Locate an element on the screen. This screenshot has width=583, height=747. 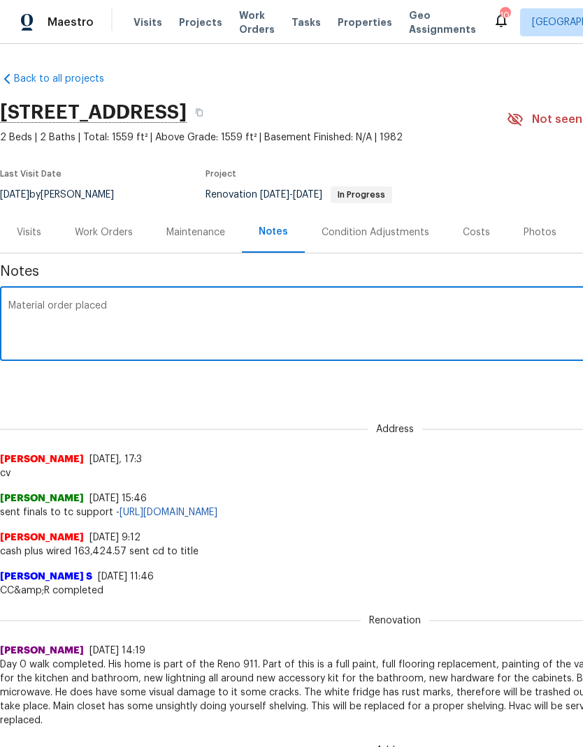
span: Address is located at coordinates (395, 430).